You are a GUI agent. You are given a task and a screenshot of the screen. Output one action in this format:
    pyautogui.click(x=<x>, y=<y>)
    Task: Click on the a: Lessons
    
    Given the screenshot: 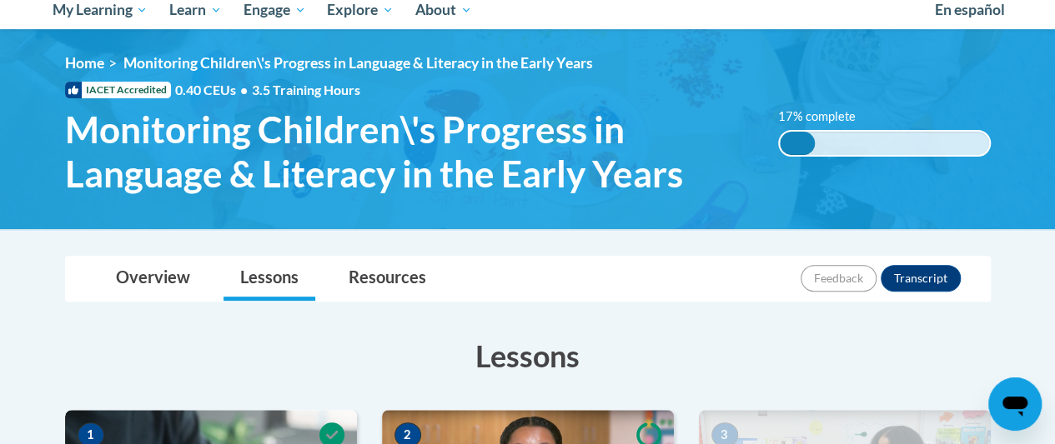 What is the action you would take?
    pyautogui.click(x=269, y=279)
    